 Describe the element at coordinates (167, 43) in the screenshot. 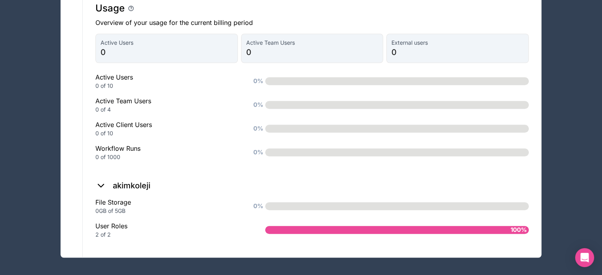

I see `span: Active Users` at that location.